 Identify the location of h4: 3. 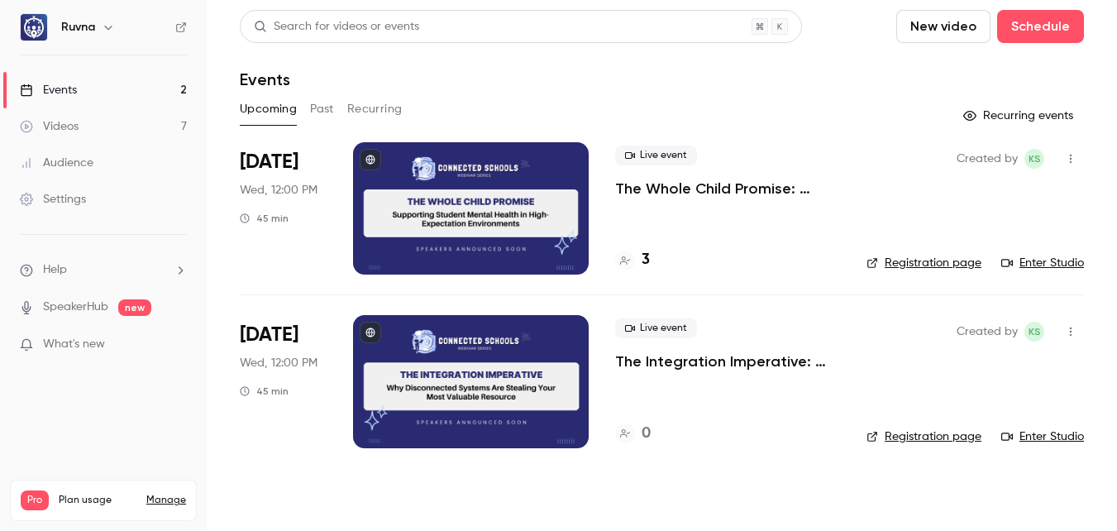
(646, 260).